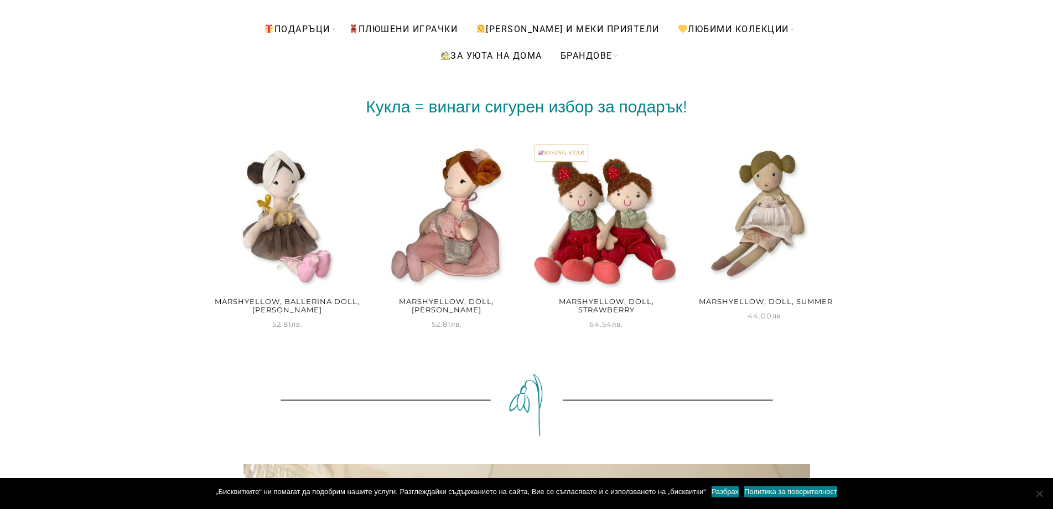  I want to click on span: No, so click(1039, 493).